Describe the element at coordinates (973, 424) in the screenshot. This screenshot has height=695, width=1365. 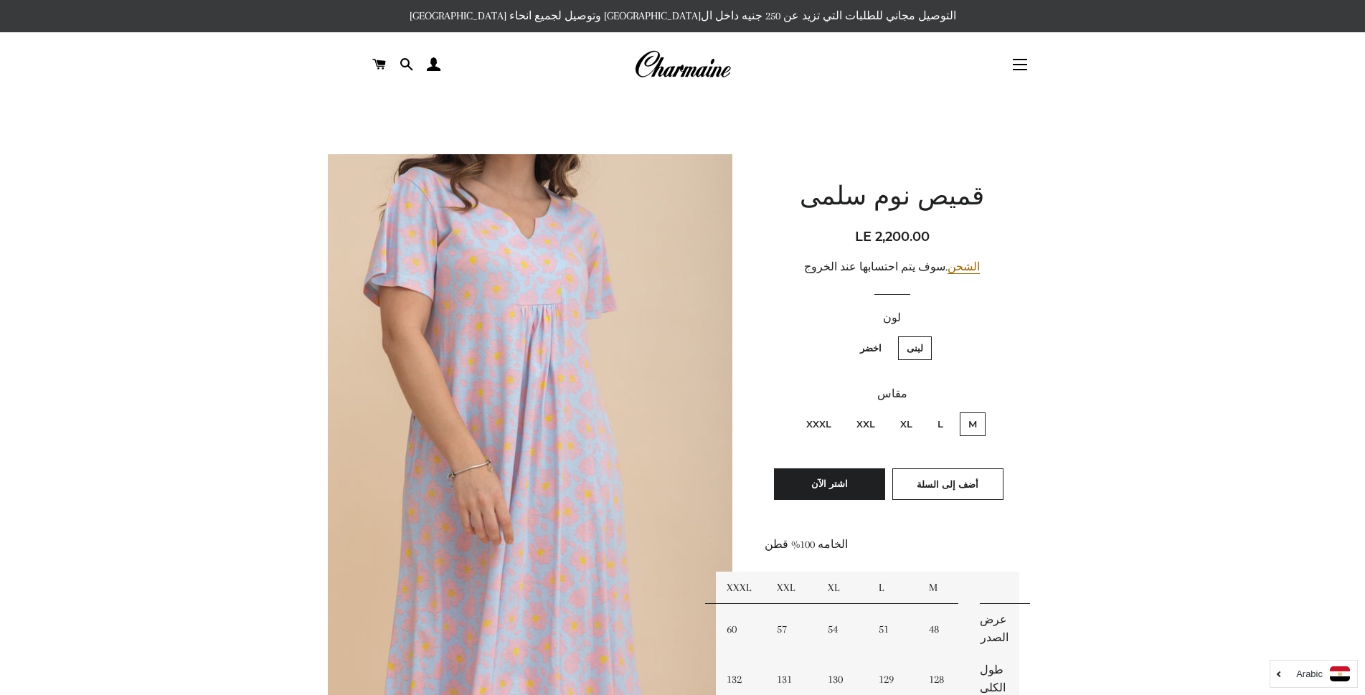
I see `label: M` at that location.